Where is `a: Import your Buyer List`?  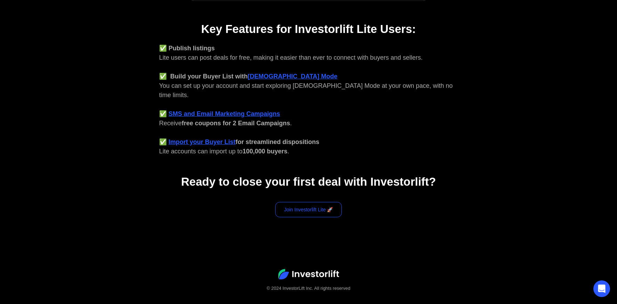
a: Import your Buyer List is located at coordinates (202, 142).